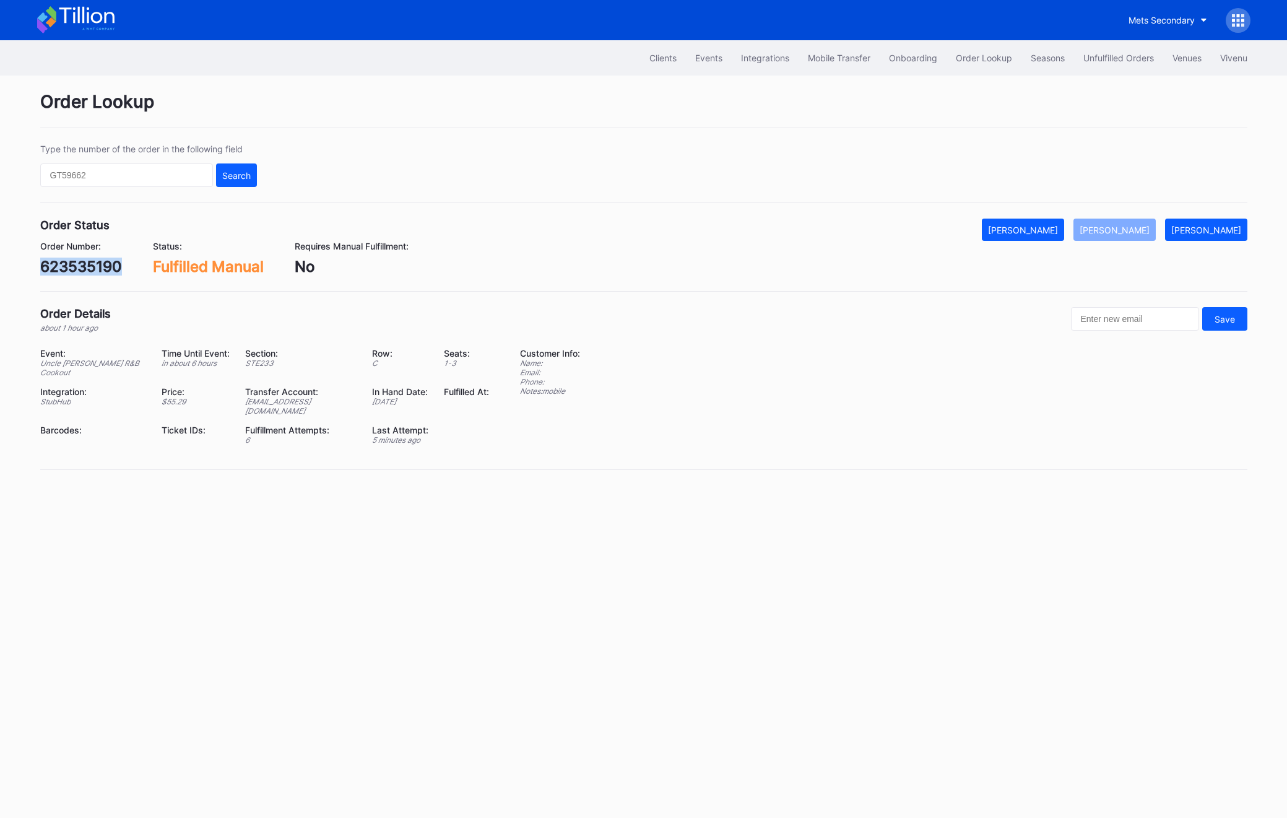 The width and height of the screenshot is (1287, 818). Describe the element at coordinates (237, 175) in the screenshot. I see `div: Search` at that location.